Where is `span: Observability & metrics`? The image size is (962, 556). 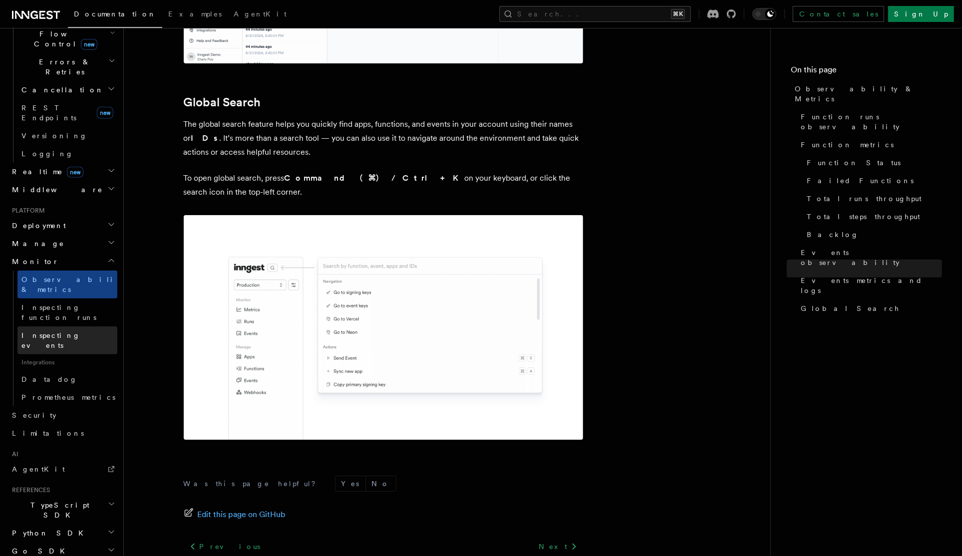
span: Observability & metrics is located at coordinates (73, 285).